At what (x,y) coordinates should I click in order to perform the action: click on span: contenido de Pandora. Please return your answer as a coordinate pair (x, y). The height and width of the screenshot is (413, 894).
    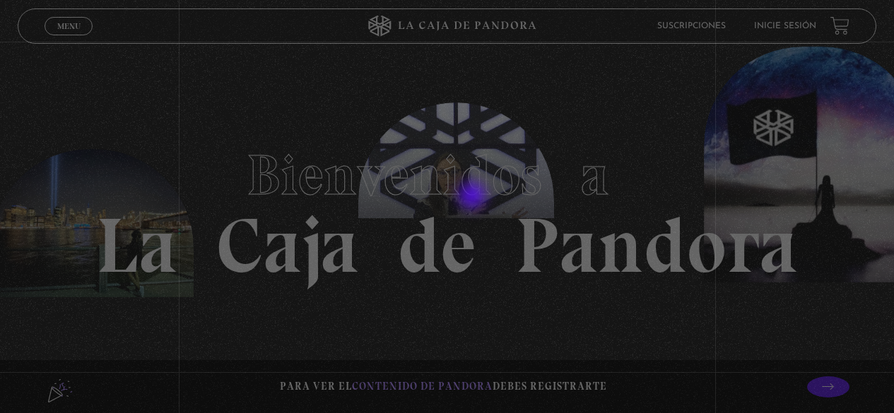
    Looking at the image, I should click on (422, 386).